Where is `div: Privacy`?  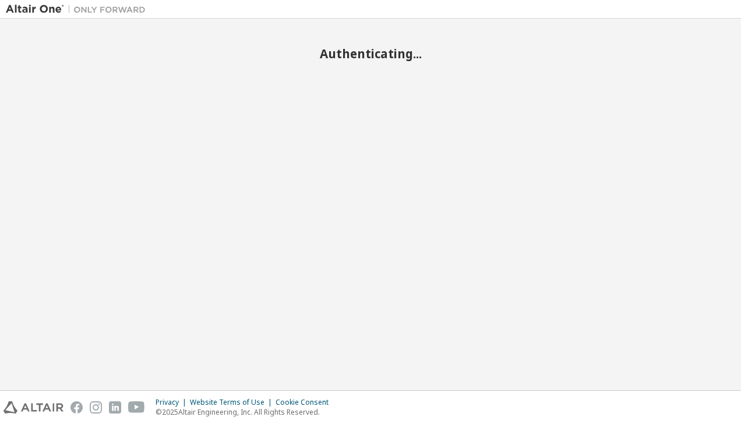 div: Privacy is located at coordinates (172, 403).